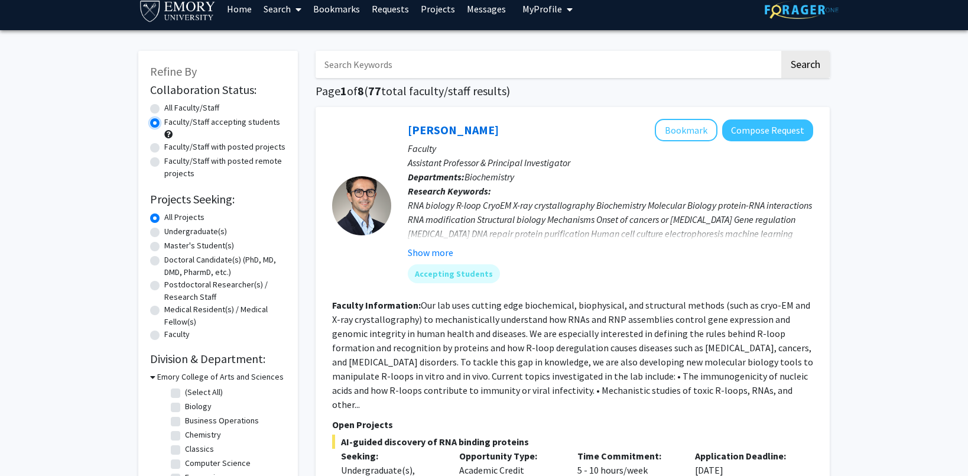  I want to click on span: 1, so click(343, 90).